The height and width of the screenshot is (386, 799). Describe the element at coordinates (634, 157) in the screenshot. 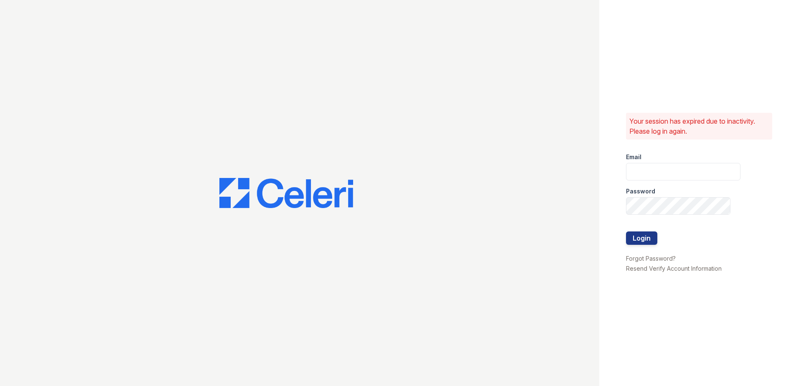

I see `label: Email` at that location.